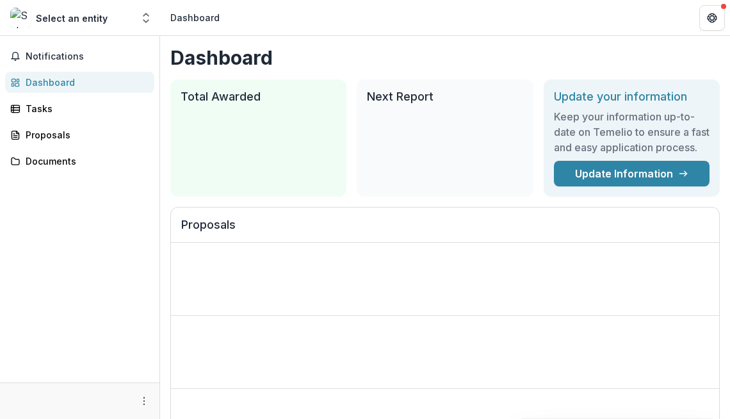 This screenshot has height=419, width=730. I want to click on span: Notifications, so click(87, 56).